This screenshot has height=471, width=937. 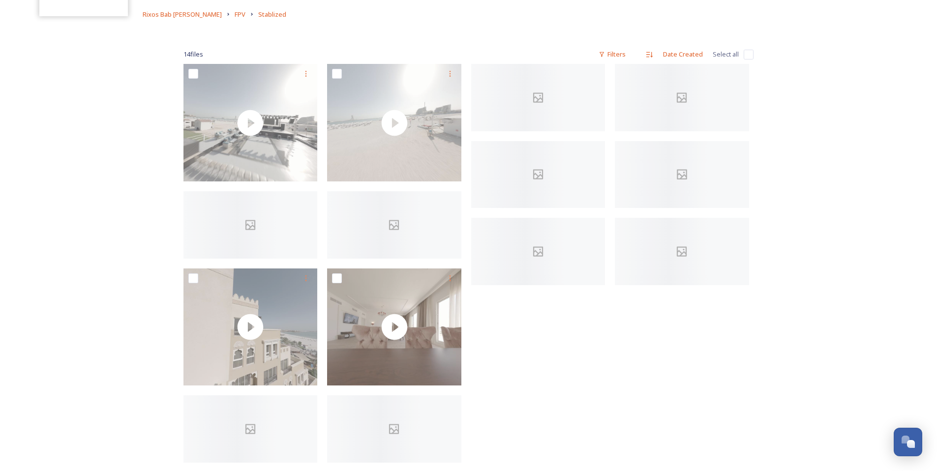 What do you see at coordinates (908, 442) in the screenshot?
I see `button: Open Chat` at bounding box center [908, 442].